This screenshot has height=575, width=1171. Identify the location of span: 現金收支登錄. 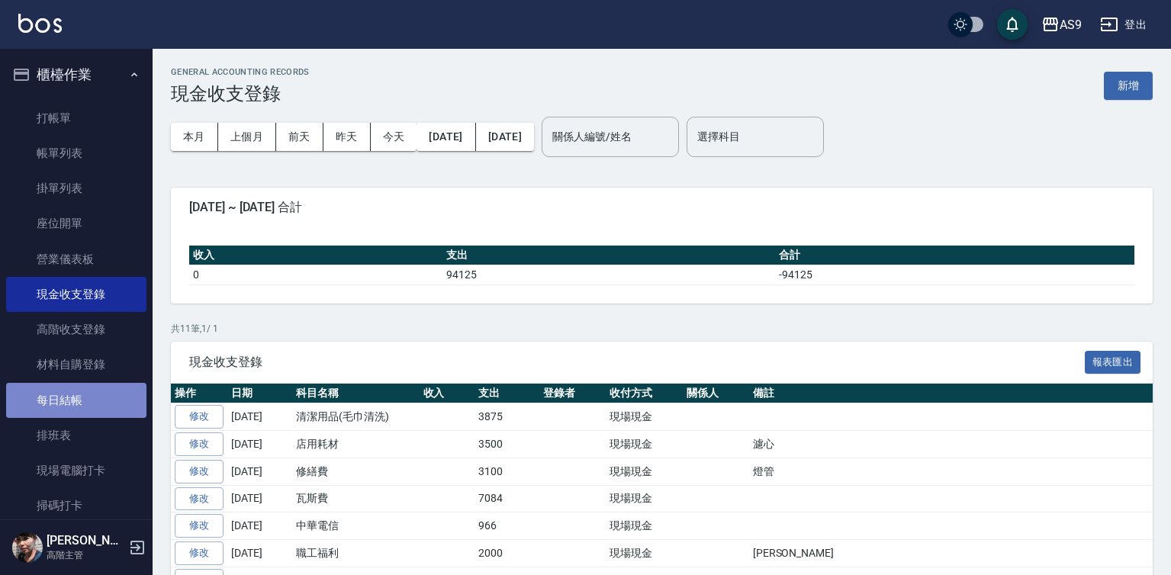
(637, 362).